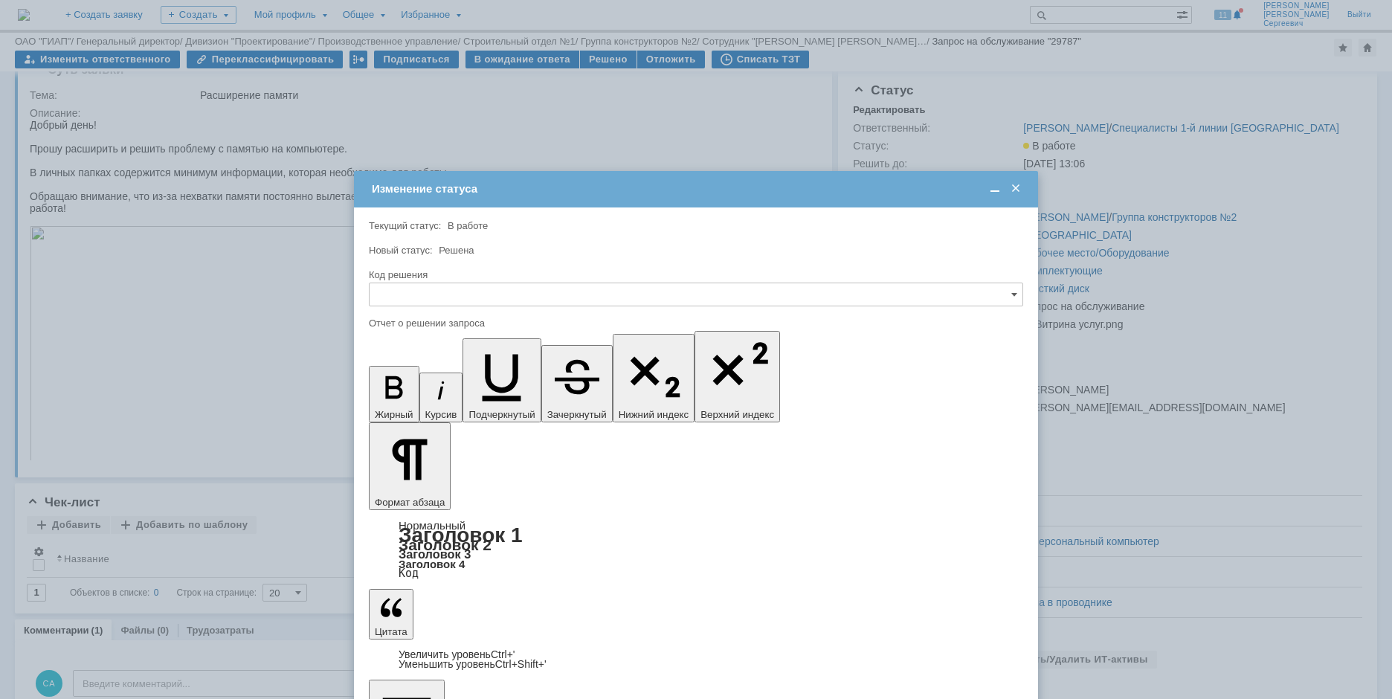  I want to click on span: Нижний индекс, so click(654, 414).